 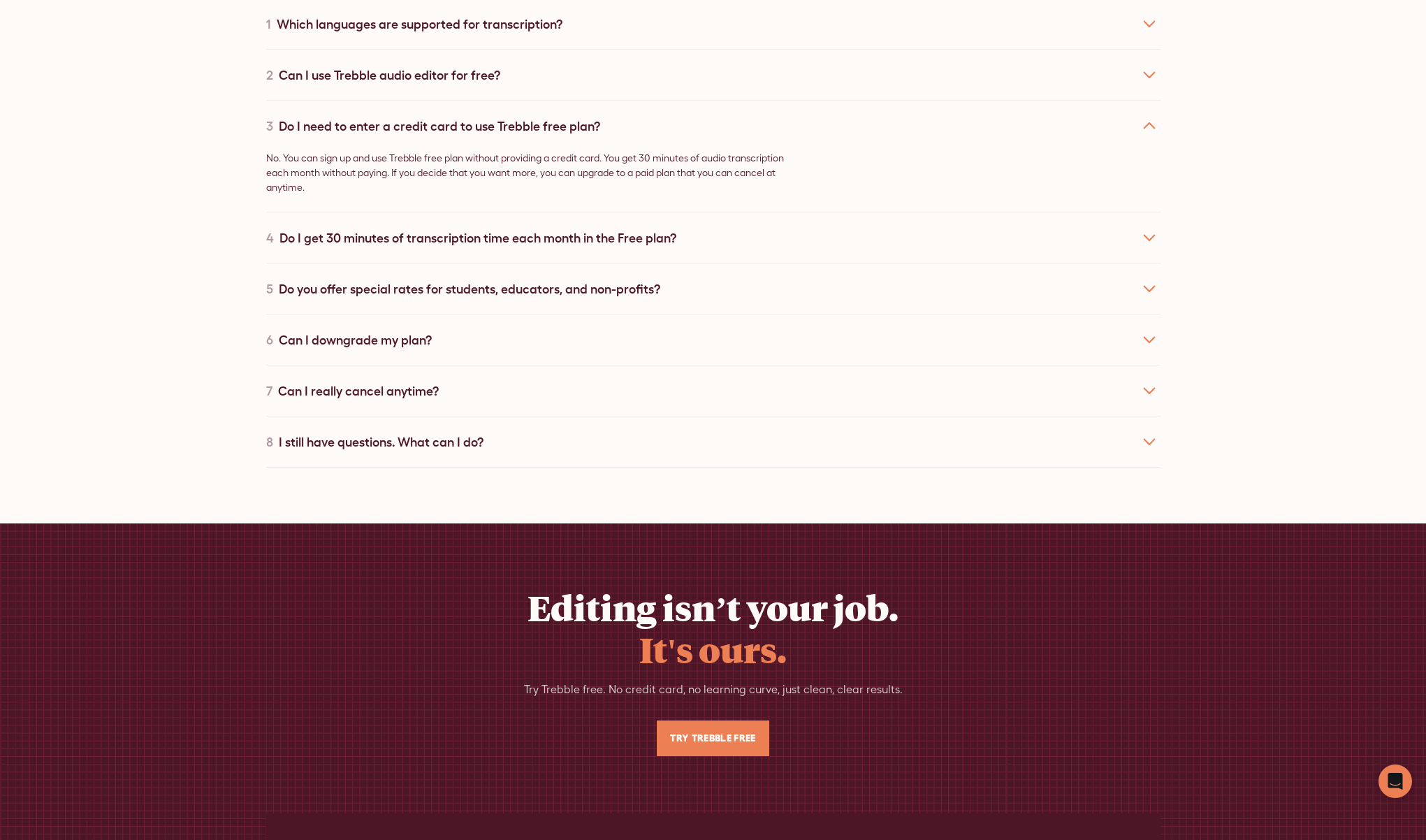 I want to click on div: 6, so click(x=269, y=339).